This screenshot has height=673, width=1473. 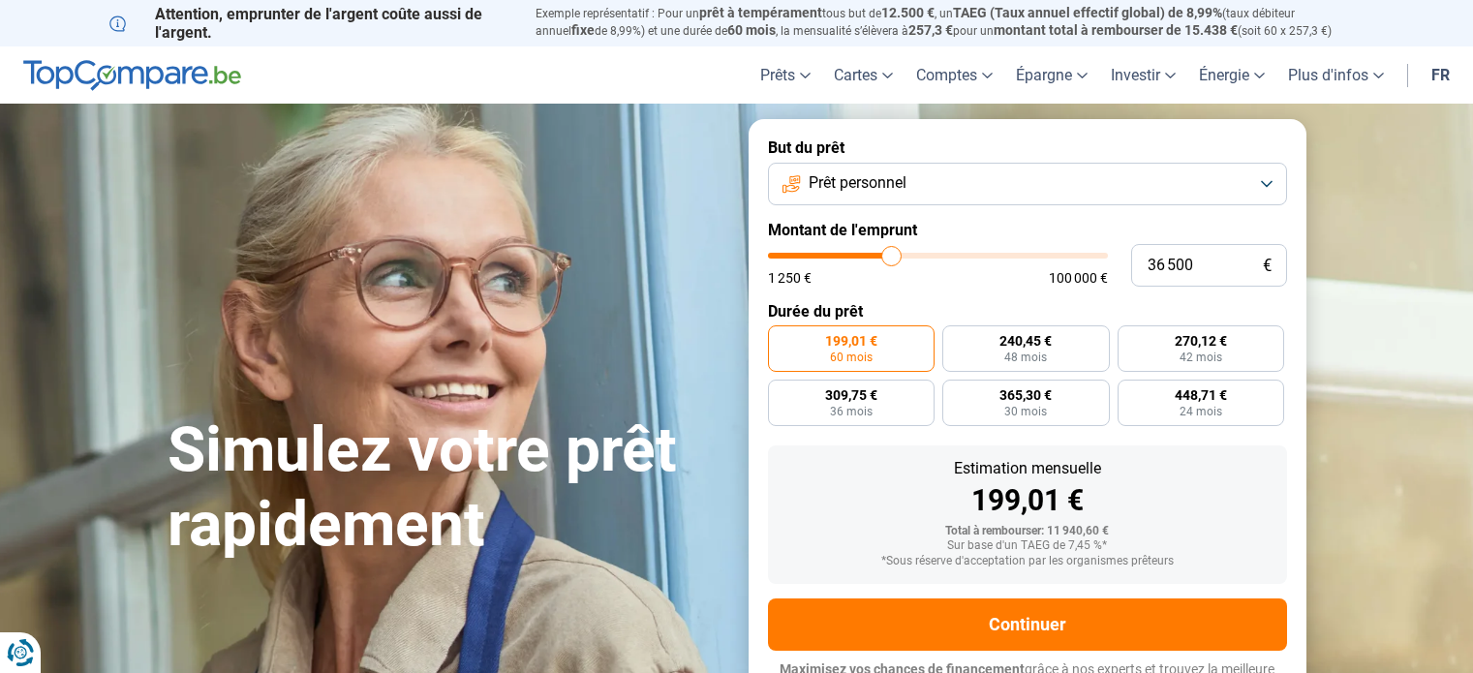 I want to click on span: 100 000 €, so click(x=1078, y=278).